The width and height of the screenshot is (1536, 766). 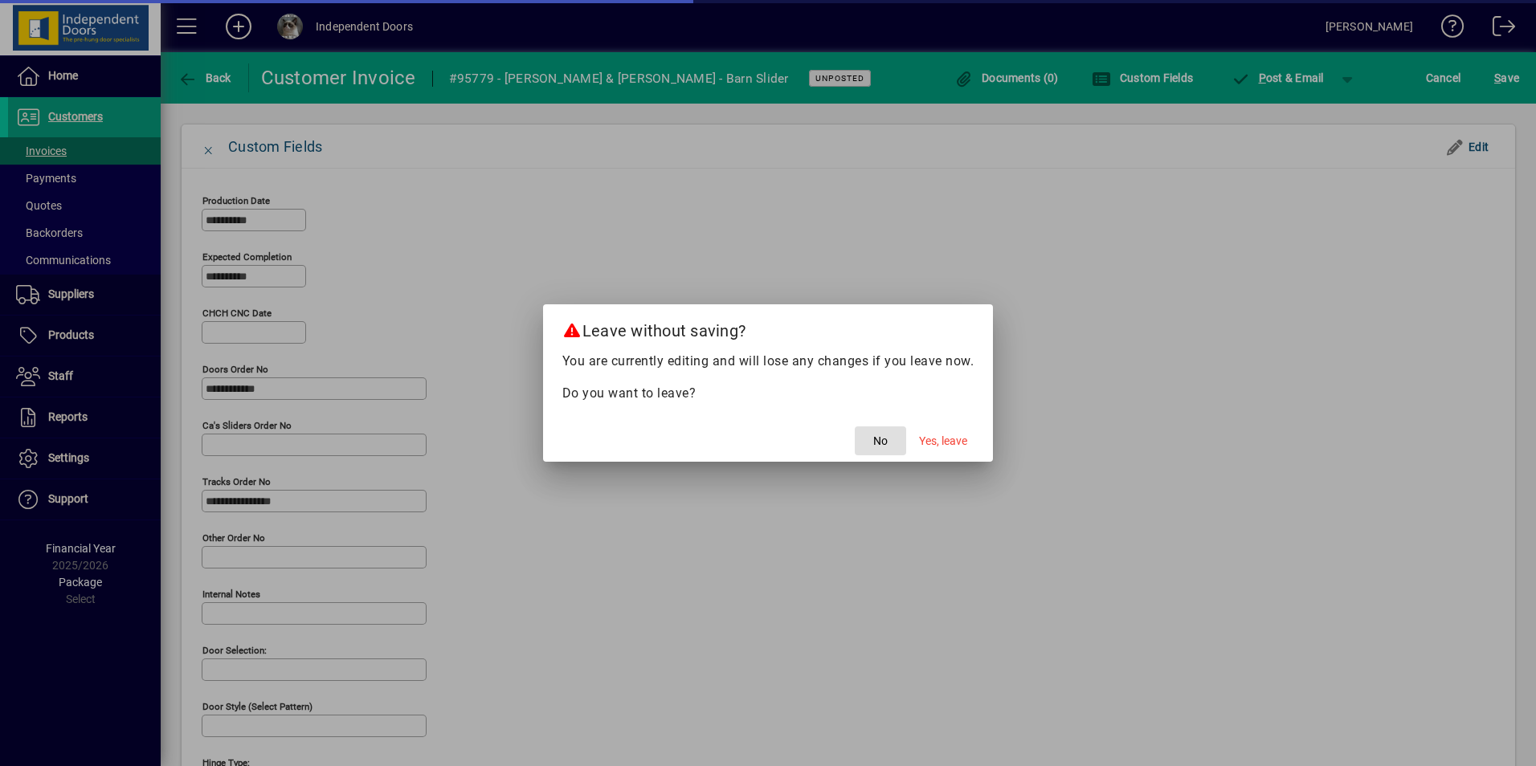 What do you see at coordinates (943, 441) in the screenshot?
I see `span: Yes, leave` at bounding box center [943, 441].